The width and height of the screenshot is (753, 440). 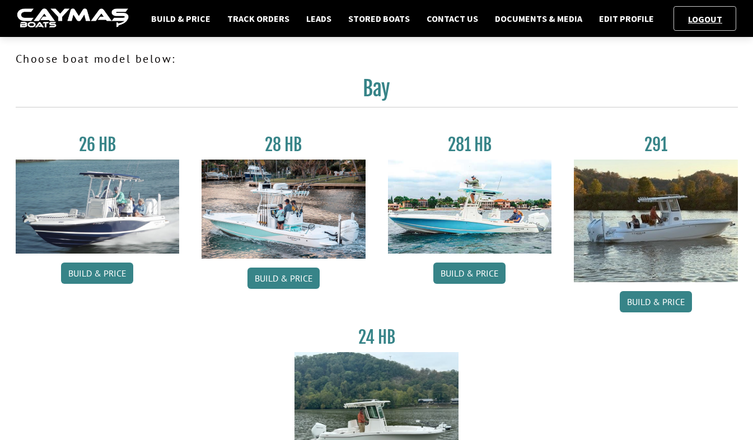 I want to click on a: Documents & Media, so click(x=539, y=18).